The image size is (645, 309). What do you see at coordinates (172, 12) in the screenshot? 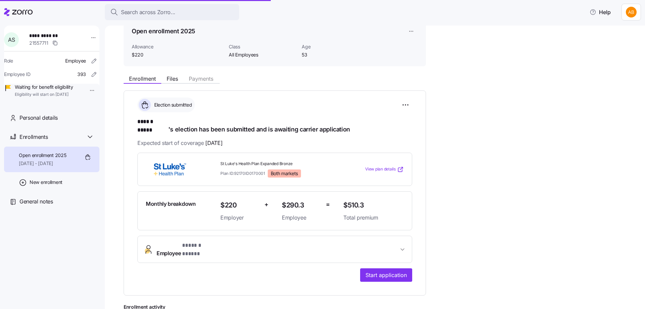
I see `button: Search across Zorro...` at bounding box center [172, 12].